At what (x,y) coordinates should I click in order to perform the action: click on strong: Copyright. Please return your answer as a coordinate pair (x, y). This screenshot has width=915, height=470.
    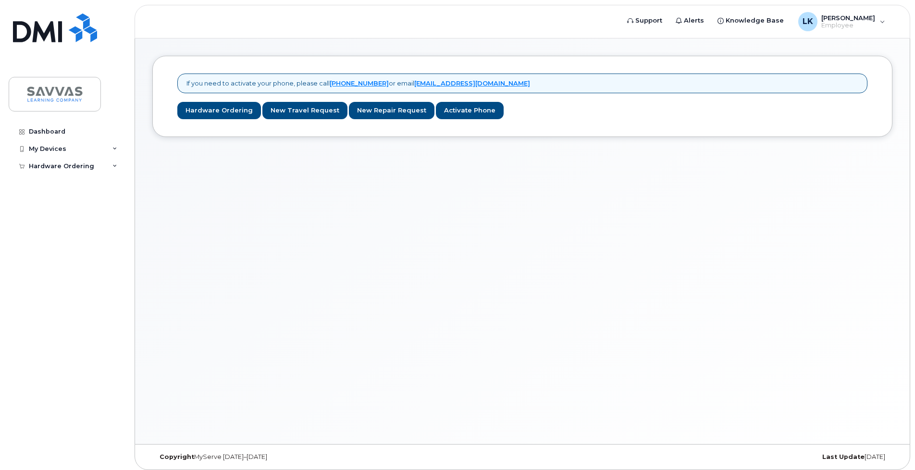
    Looking at the image, I should click on (177, 456).